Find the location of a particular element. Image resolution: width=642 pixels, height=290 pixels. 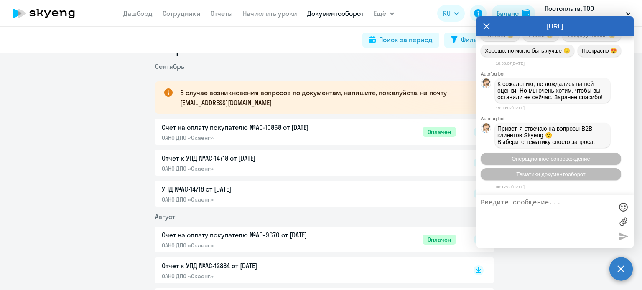

button: Прекрасно 😍 is located at coordinates (599, 51).